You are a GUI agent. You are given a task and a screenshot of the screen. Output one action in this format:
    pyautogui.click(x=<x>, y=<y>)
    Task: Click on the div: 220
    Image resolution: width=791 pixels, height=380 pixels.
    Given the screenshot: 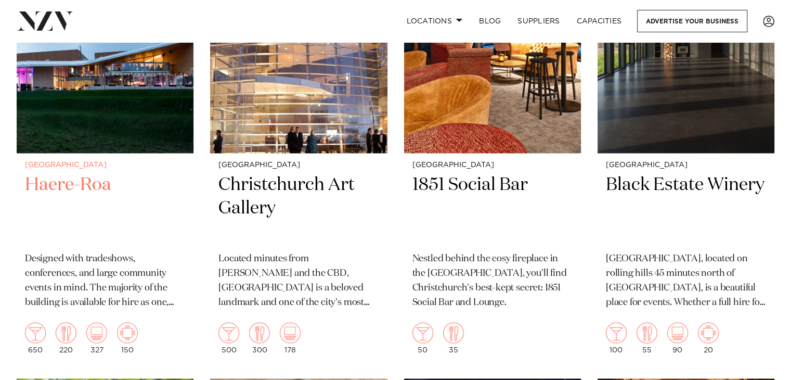 What is the action you would take?
    pyautogui.click(x=66, y=338)
    